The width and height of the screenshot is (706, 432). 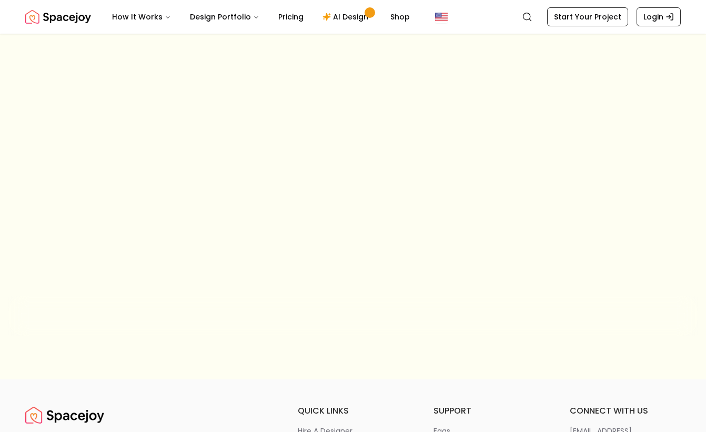 I want to click on button: Design Portfolio, so click(x=225, y=17).